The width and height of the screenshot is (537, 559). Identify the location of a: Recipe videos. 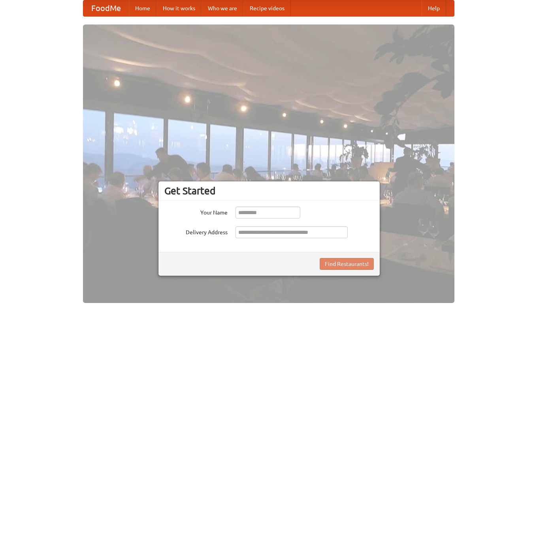
(267, 8).